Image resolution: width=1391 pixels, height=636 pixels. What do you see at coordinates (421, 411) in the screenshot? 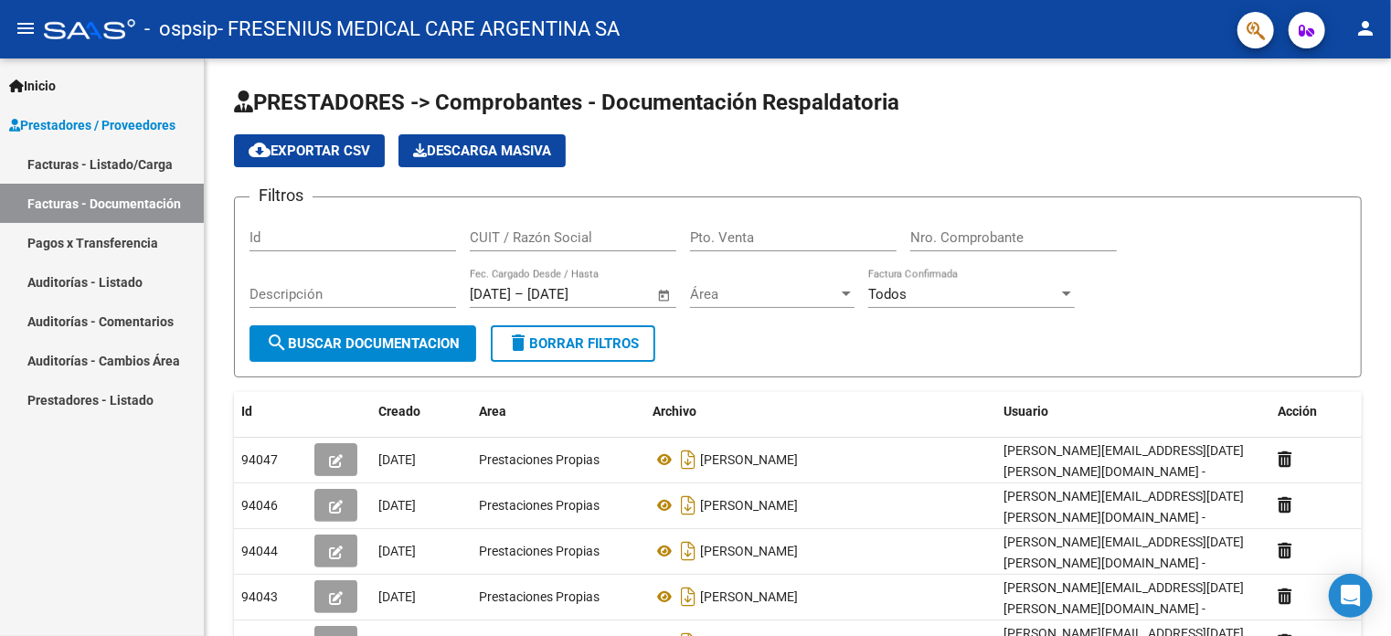
I see `datatable-header-cell: Creado` at bounding box center [421, 411].